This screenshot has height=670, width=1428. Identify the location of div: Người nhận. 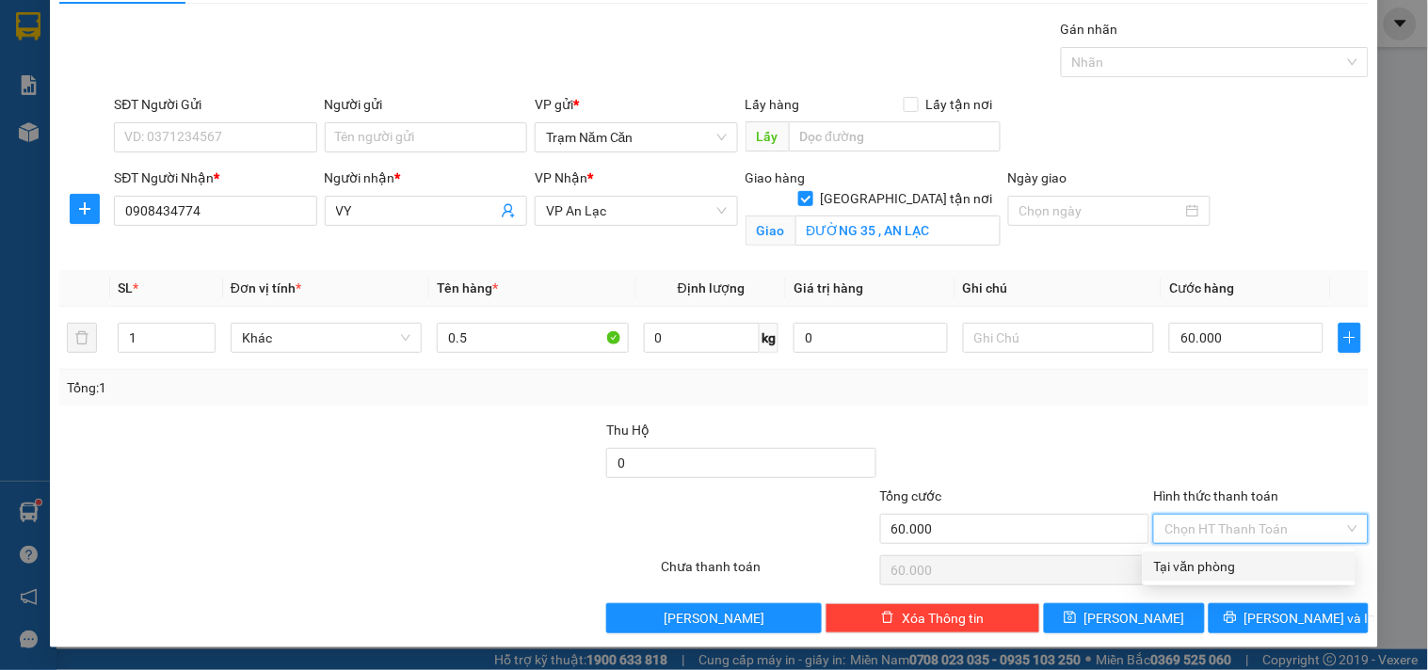
(426, 178).